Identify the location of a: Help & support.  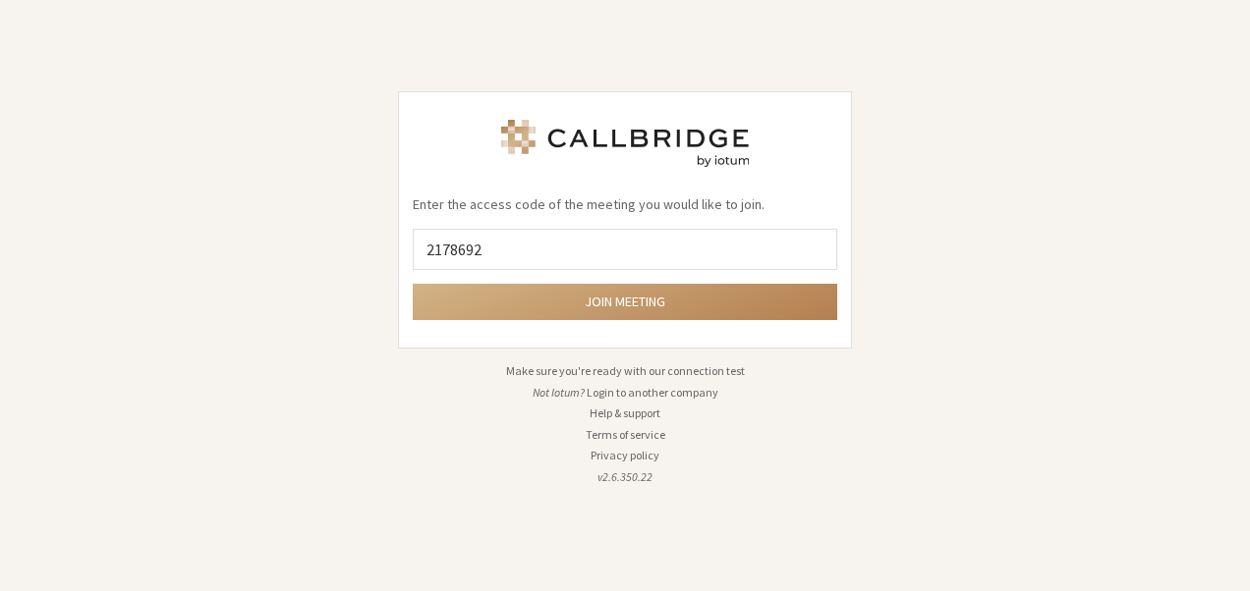
(625, 413).